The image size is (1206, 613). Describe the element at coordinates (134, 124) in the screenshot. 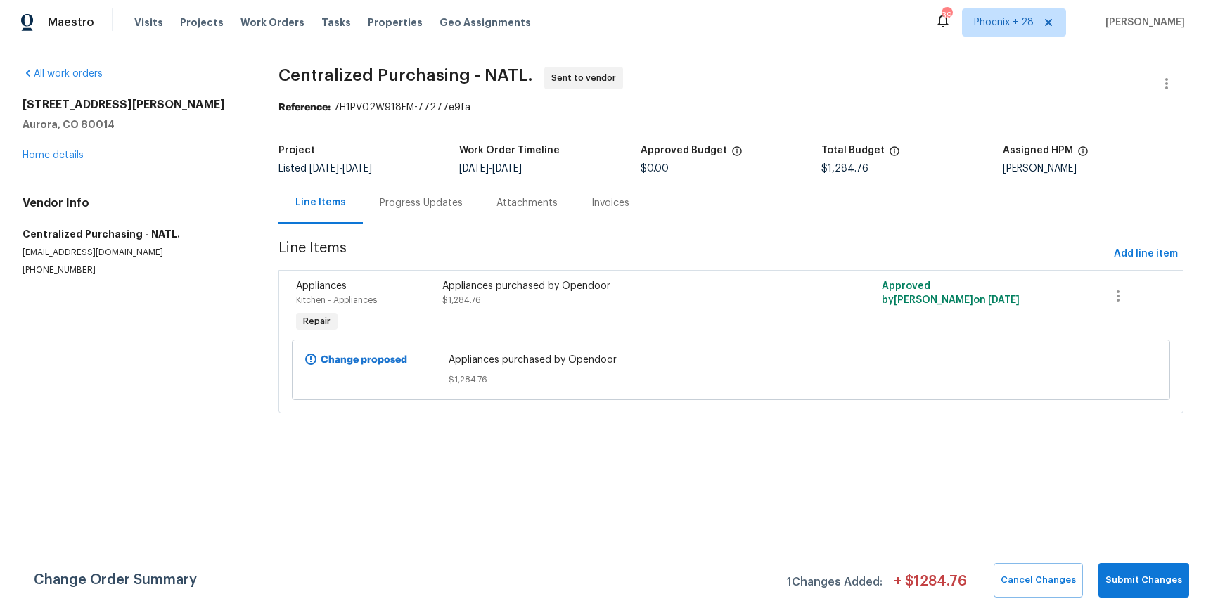

I see `h5: Aurora, CO 80014` at that location.